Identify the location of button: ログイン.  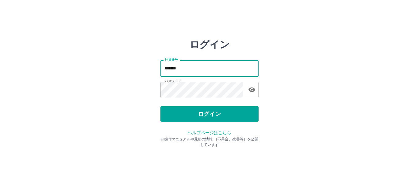
(209, 114).